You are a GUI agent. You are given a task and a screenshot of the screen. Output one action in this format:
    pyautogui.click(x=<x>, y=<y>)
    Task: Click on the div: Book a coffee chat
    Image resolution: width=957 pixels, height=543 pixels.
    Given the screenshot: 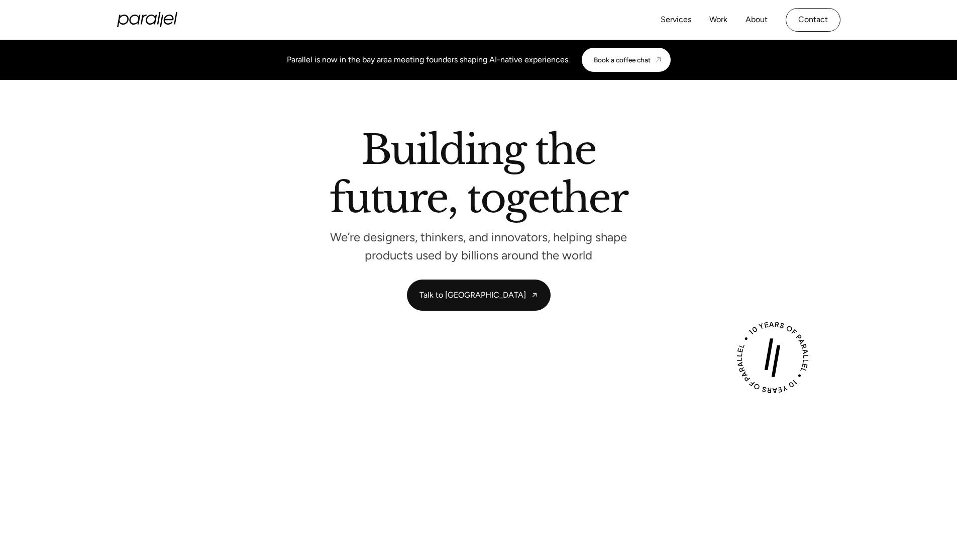 What is the action you would take?
    pyautogui.click(x=622, y=60)
    